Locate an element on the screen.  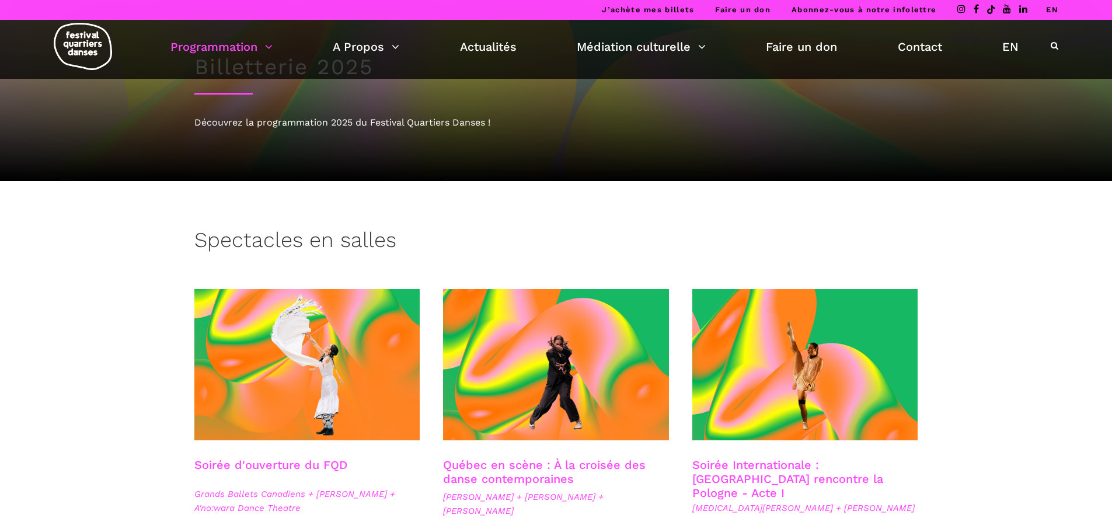
a: Actualités is located at coordinates (488, 47).